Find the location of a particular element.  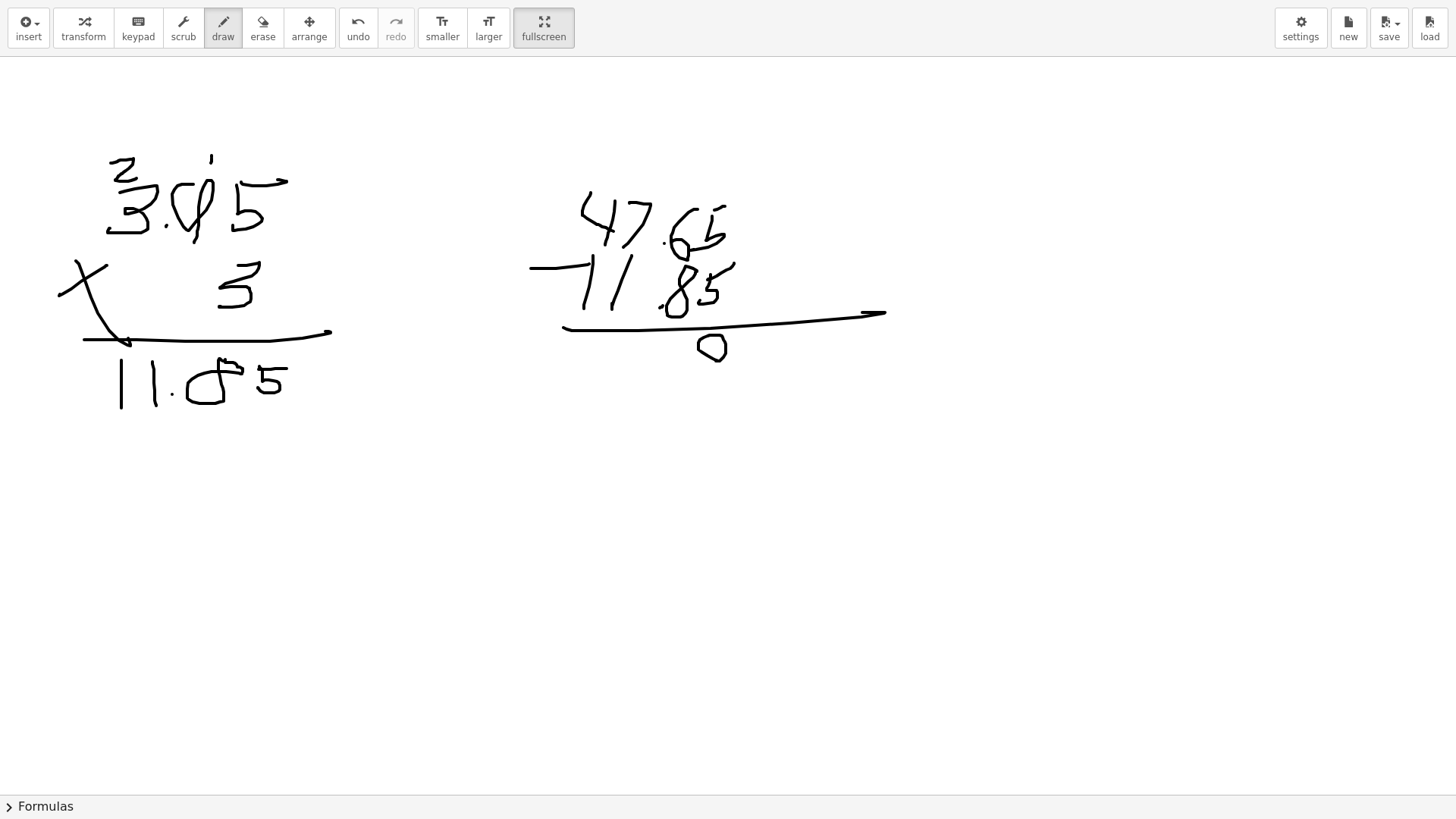

button: new is located at coordinates (1350, 29).